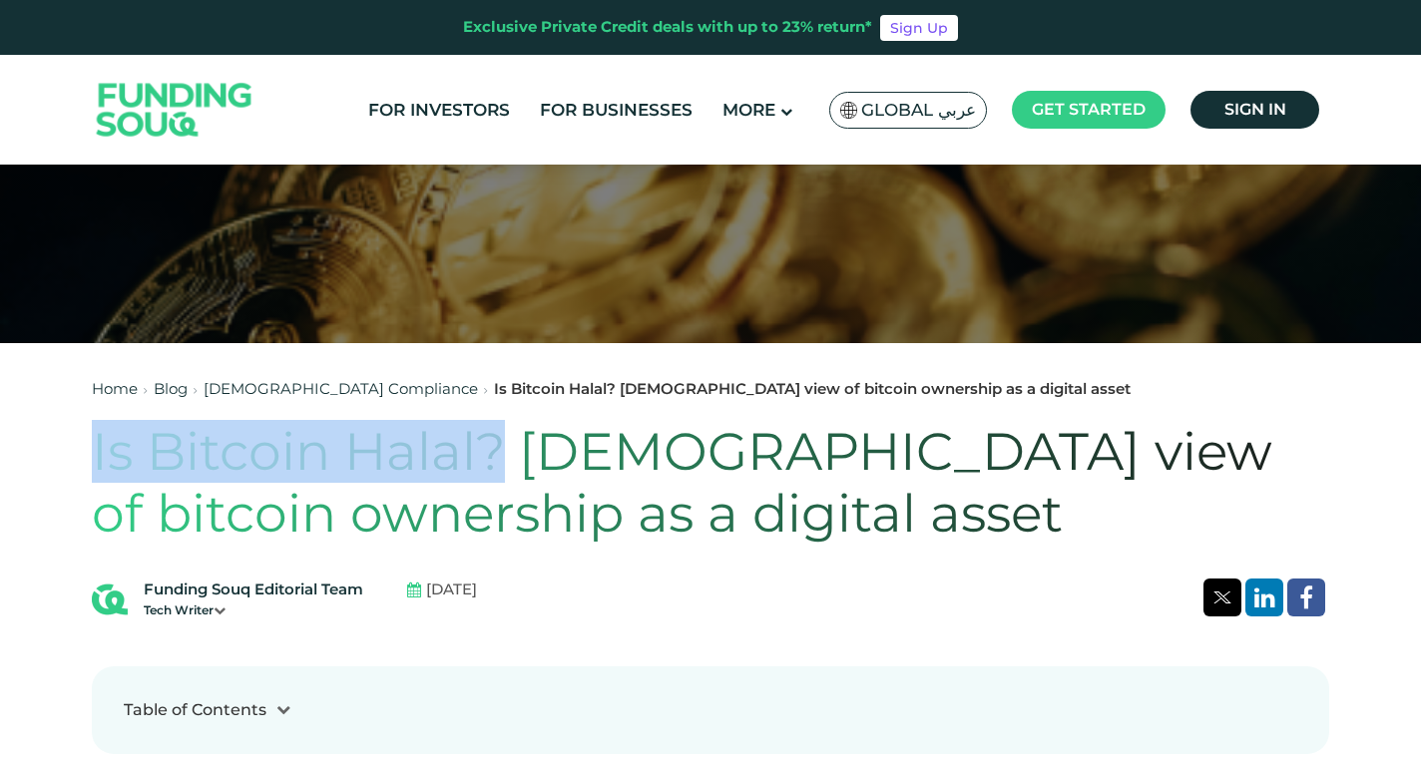 The height and width of the screenshot is (767, 1421). Describe the element at coordinates (1255, 109) in the screenshot. I see `span: Sign in` at that location.